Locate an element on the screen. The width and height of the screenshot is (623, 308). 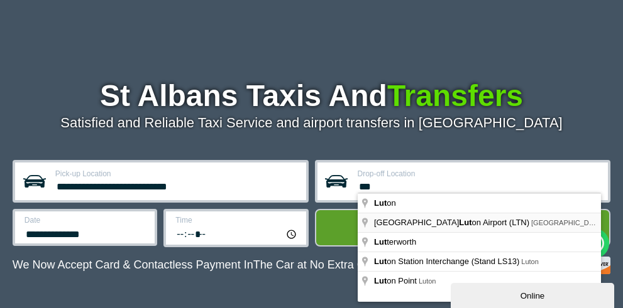
label: Drop-off Location is located at coordinates (479, 174).